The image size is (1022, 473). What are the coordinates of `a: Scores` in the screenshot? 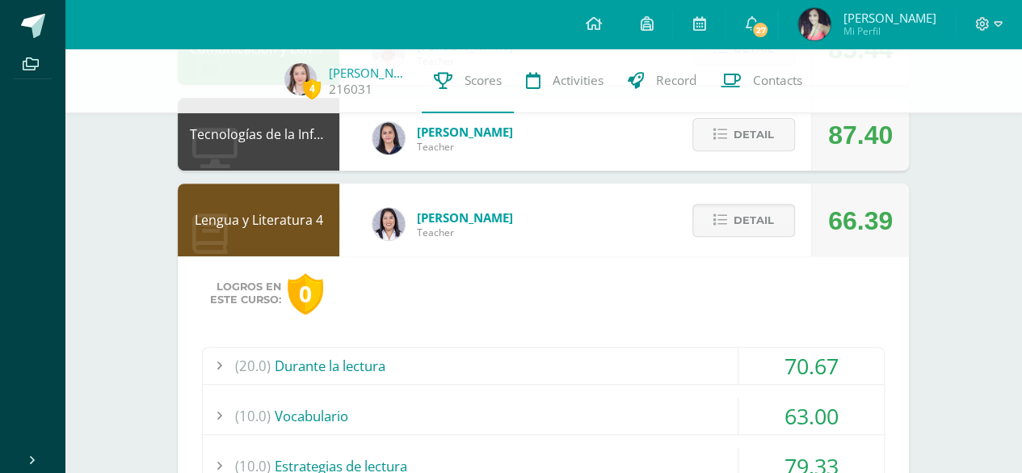 It's located at (468, 81).